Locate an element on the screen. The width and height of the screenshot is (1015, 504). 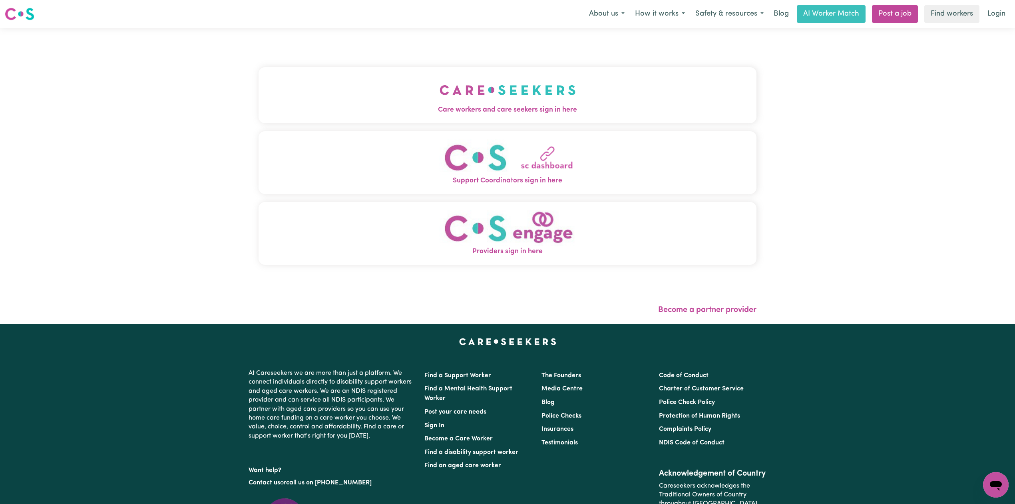
a: Find a Support Worker is located at coordinates (458, 375).